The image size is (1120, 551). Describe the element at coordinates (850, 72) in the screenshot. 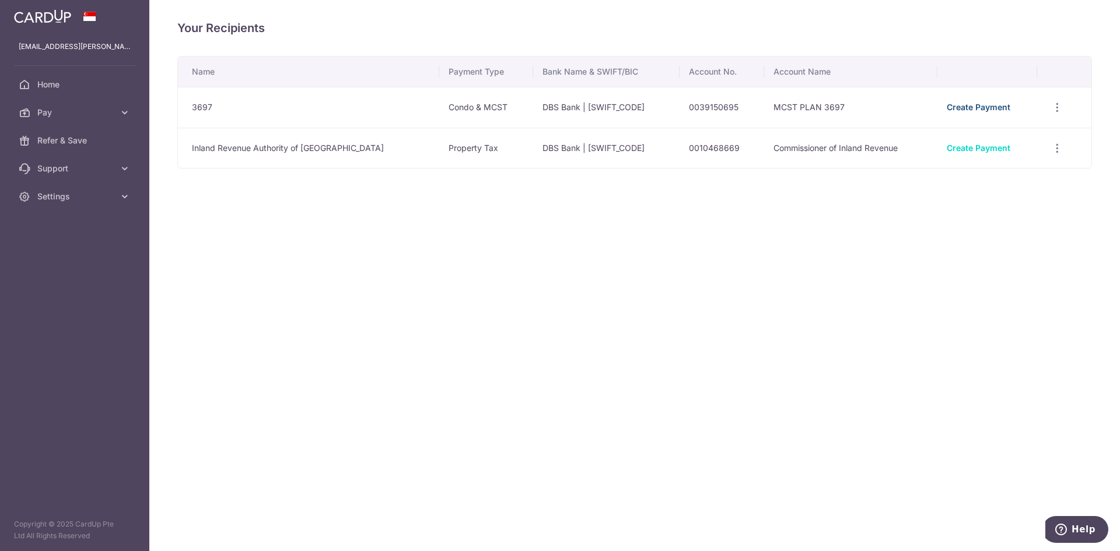

I see `th: Account Name` at that location.